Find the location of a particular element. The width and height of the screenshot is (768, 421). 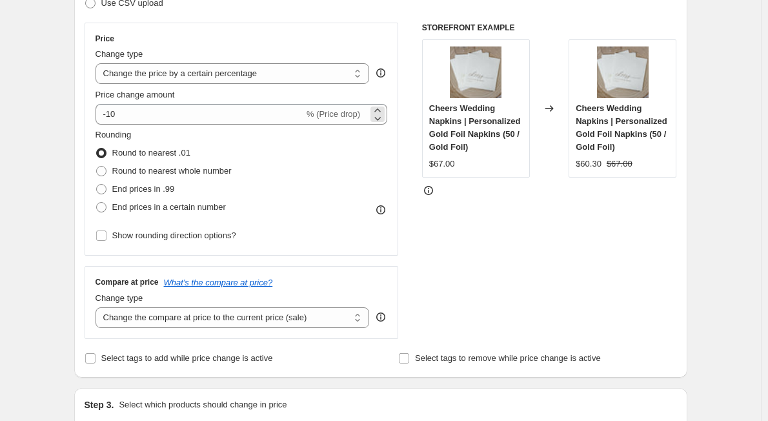

div: $67.00 is located at coordinates (442, 164).